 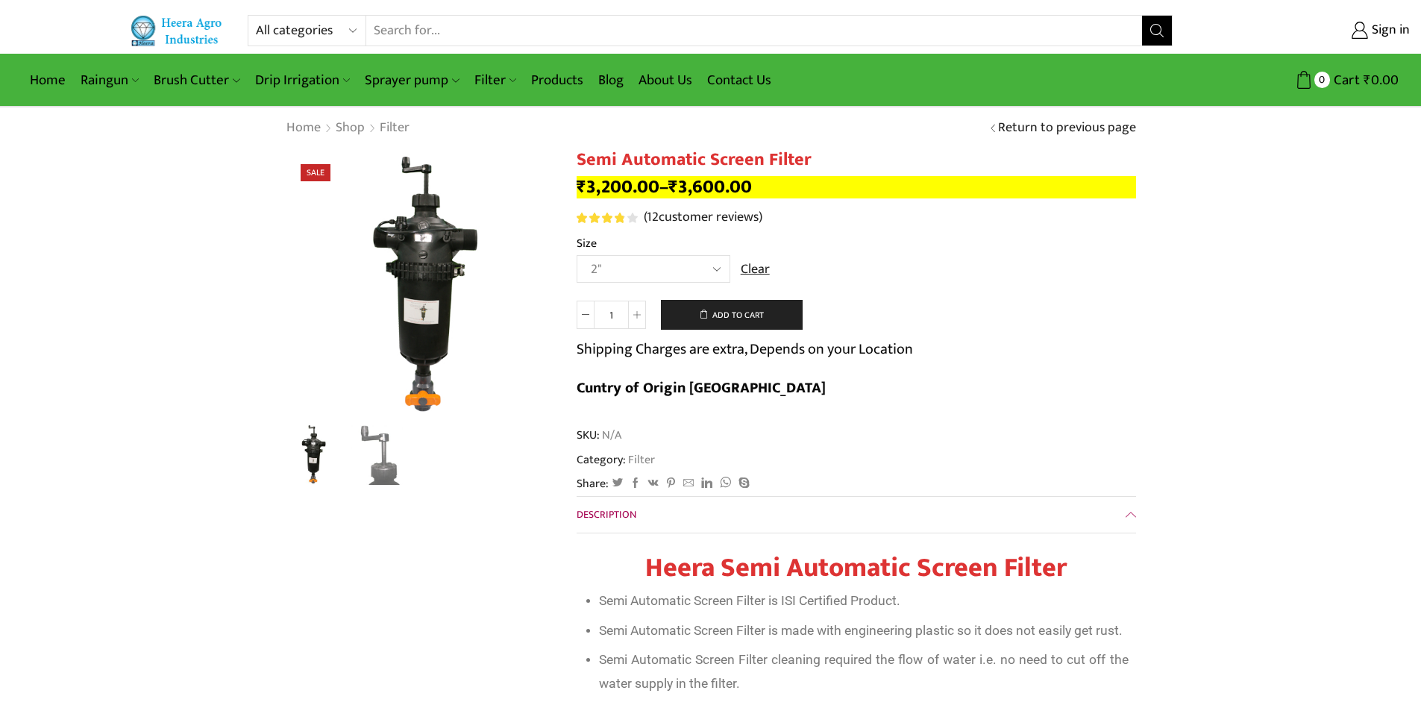 I want to click on span: Sign in, so click(x=1389, y=31).